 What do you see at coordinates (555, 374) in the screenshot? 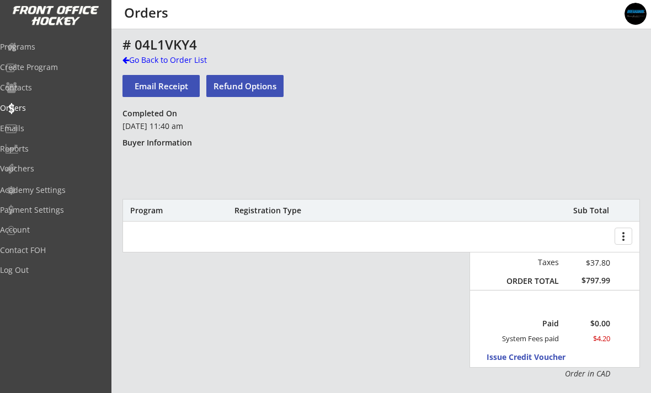
I see `div: Order in CAD` at bounding box center [555, 374].